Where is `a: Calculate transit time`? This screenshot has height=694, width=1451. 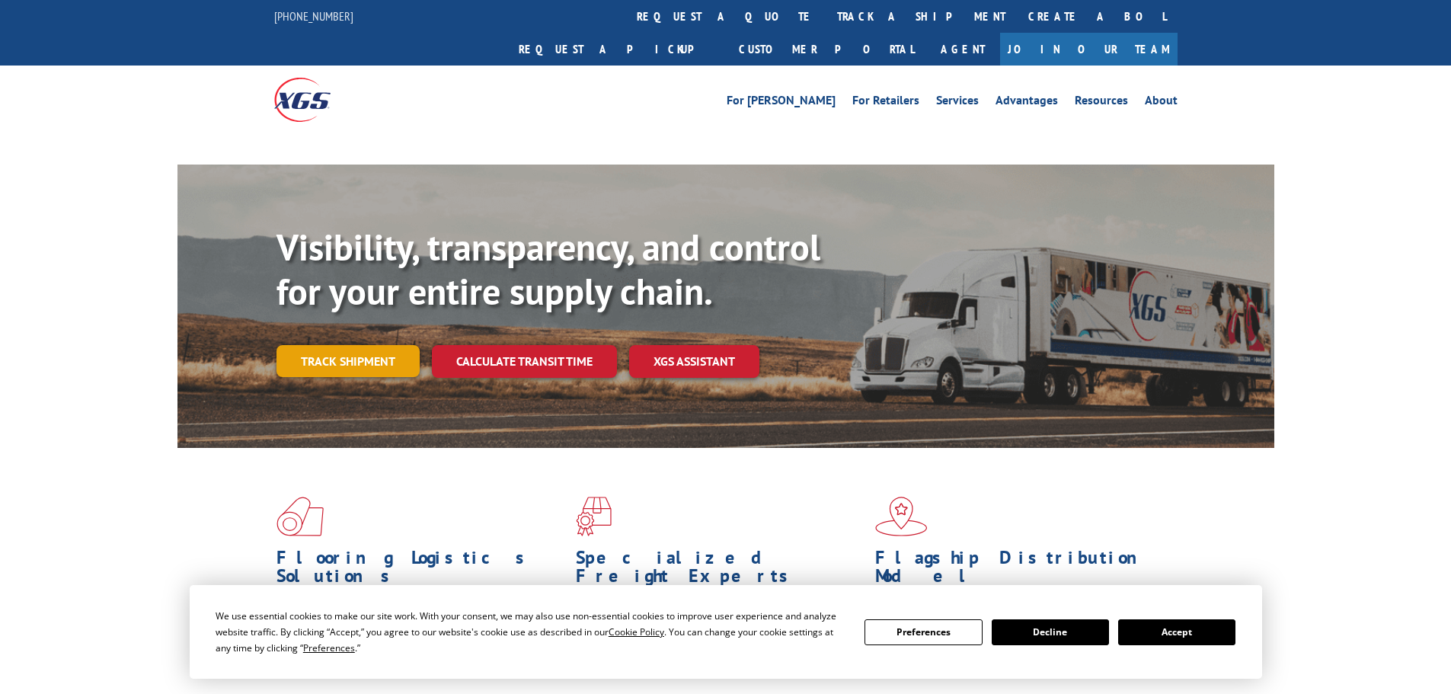 a: Calculate transit time is located at coordinates (524, 361).